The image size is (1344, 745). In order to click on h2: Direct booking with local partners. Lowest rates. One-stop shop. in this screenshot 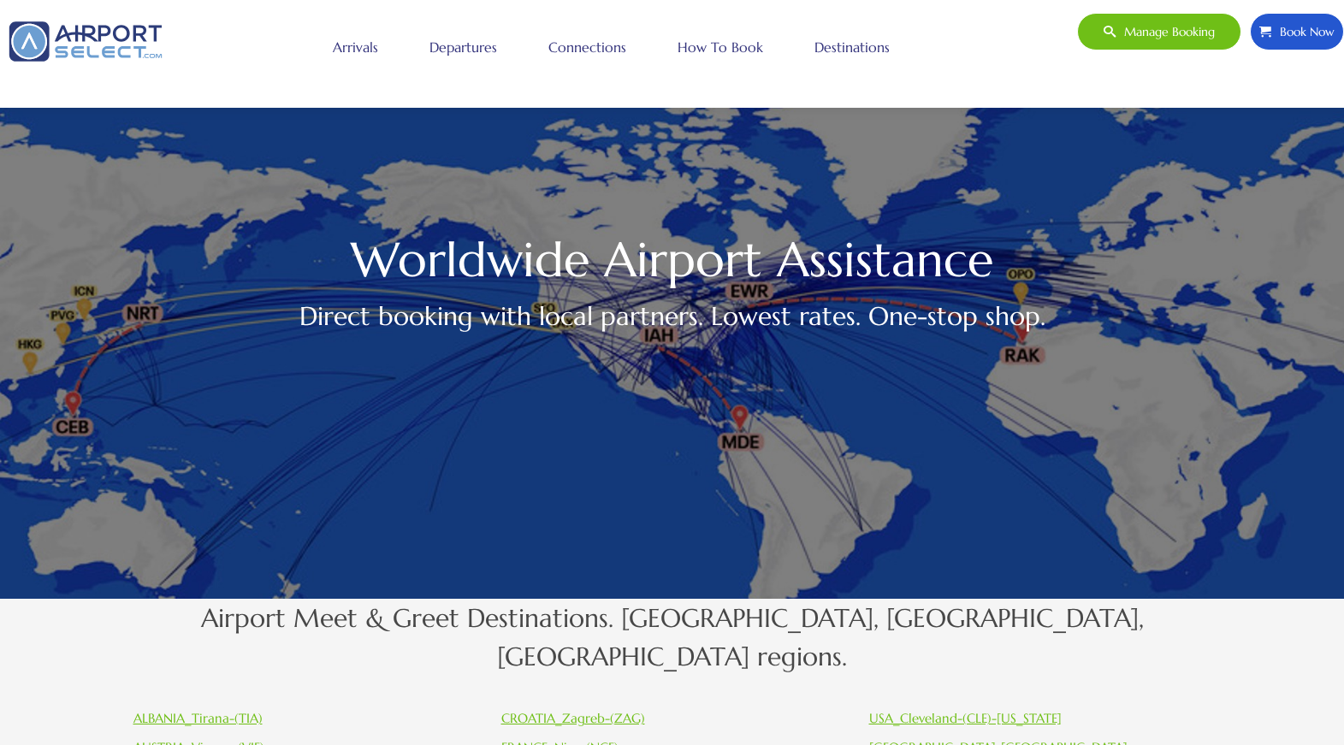, I will do `click(672, 316)`.